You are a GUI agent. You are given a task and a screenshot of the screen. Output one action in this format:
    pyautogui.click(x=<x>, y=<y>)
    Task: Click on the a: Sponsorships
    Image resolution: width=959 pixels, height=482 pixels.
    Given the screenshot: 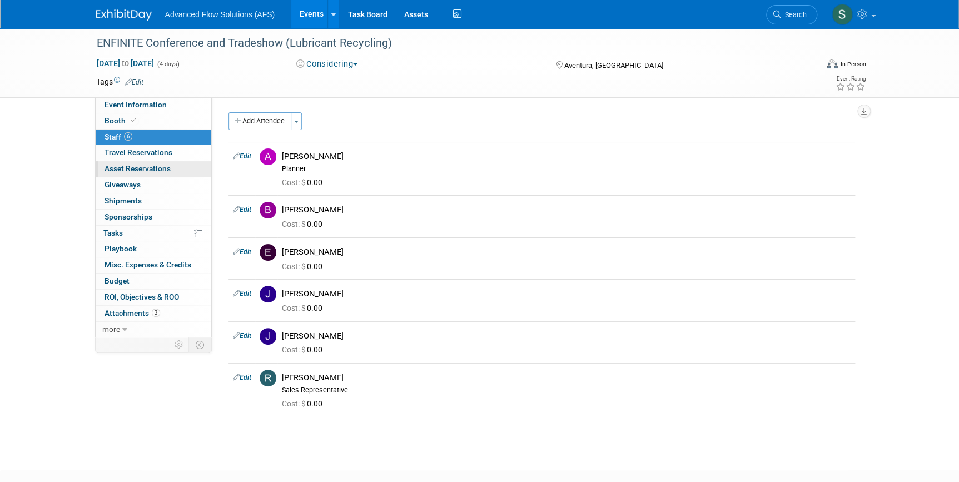 What is the action you would take?
    pyautogui.click(x=153, y=217)
    